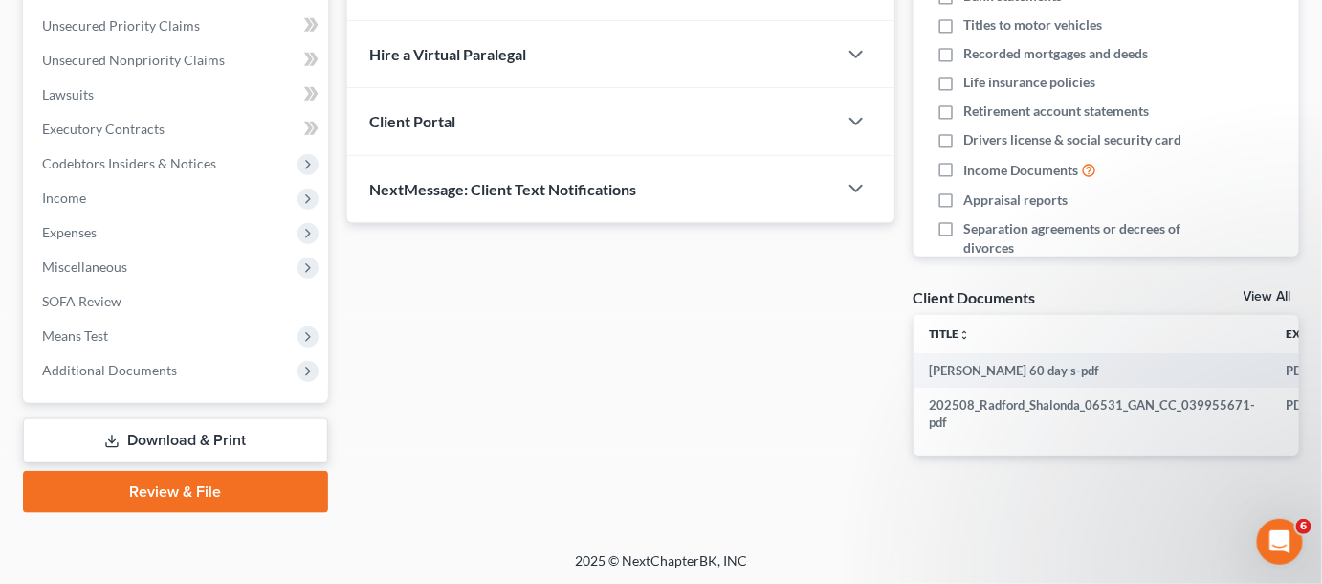  I want to click on i: unfold_more, so click(964, 335).